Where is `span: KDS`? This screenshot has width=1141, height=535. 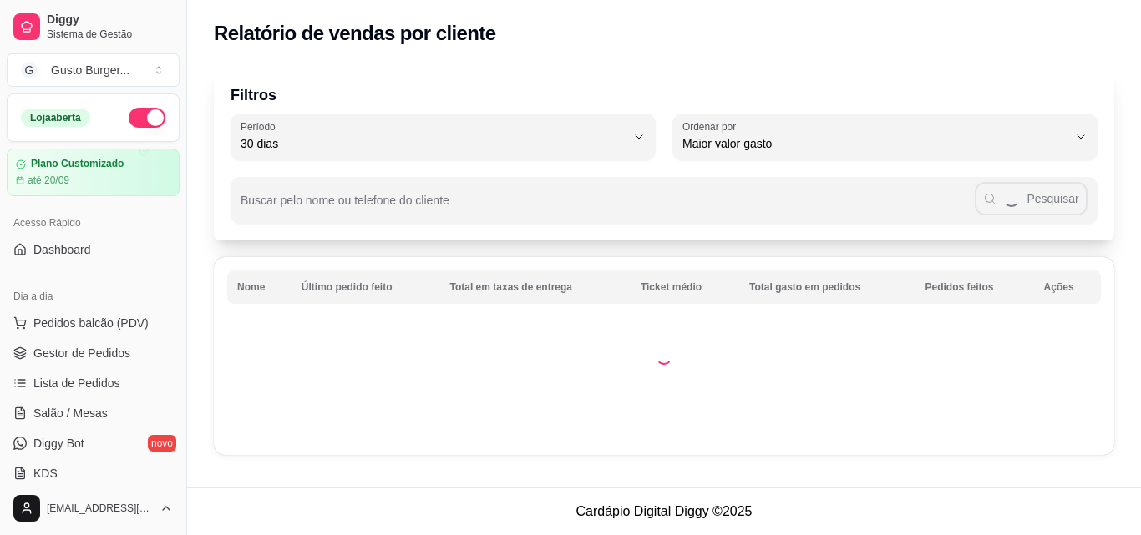 span: KDS is located at coordinates (45, 474).